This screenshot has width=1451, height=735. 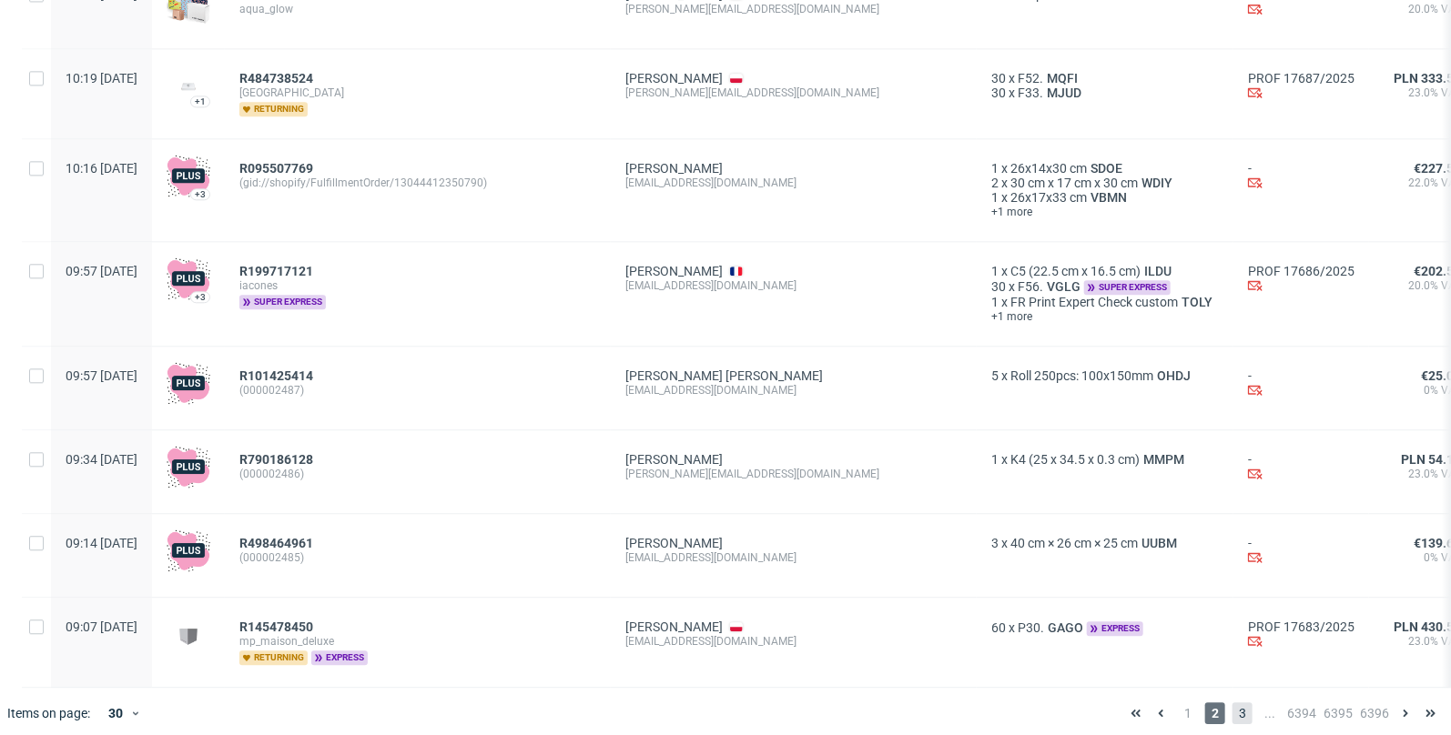 I want to click on a: MQFI, so click(x=1062, y=78).